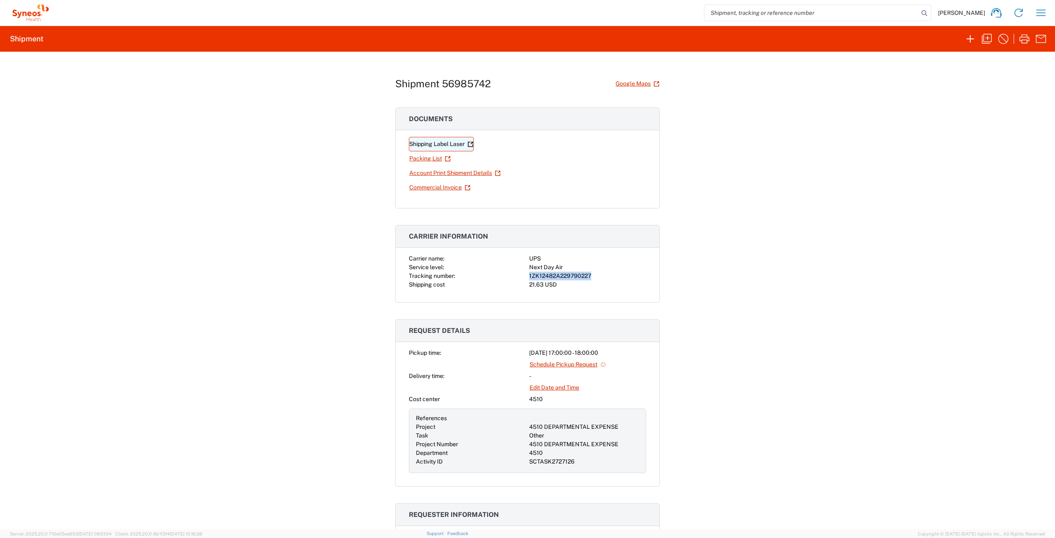 The width and height of the screenshot is (1055, 538). What do you see at coordinates (427, 258) in the screenshot?
I see `span: Carrier name:` at bounding box center [427, 258].